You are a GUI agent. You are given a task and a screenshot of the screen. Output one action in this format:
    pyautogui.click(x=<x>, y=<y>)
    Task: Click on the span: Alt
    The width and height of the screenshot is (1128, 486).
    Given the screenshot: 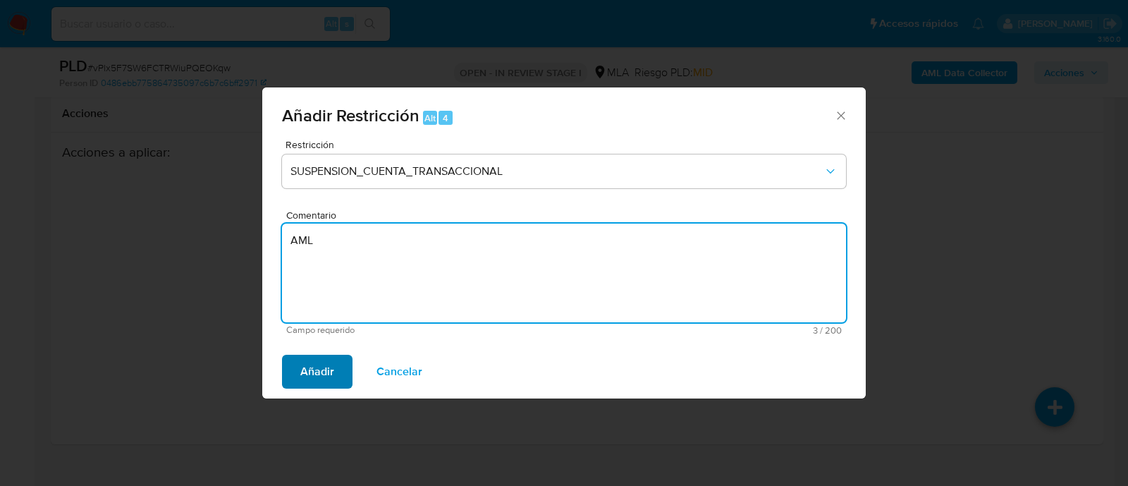 What is the action you would take?
    pyautogui.click(x=430, y=118)
    